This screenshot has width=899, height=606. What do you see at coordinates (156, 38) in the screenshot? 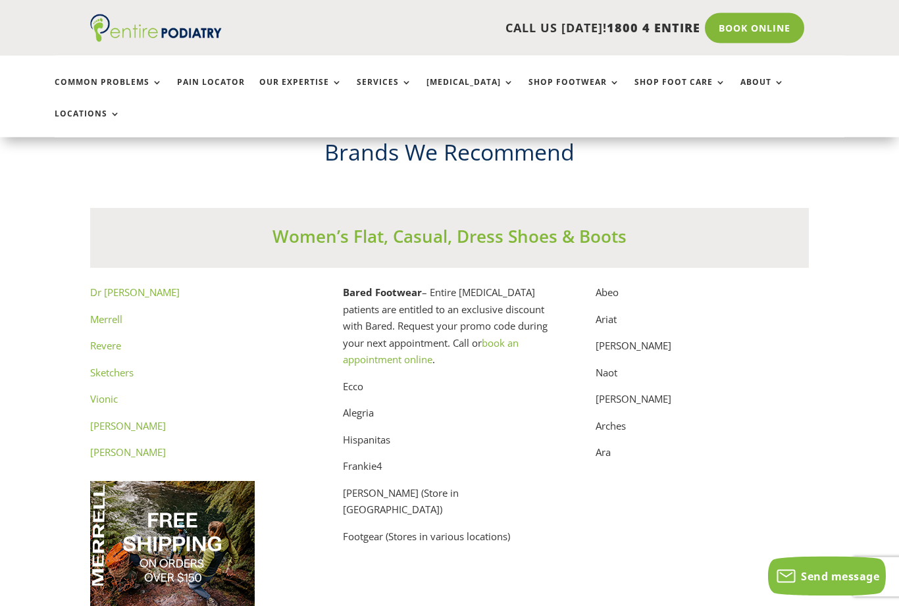
I see `a: Entire Podiatry` at bounding box center [156, 38].